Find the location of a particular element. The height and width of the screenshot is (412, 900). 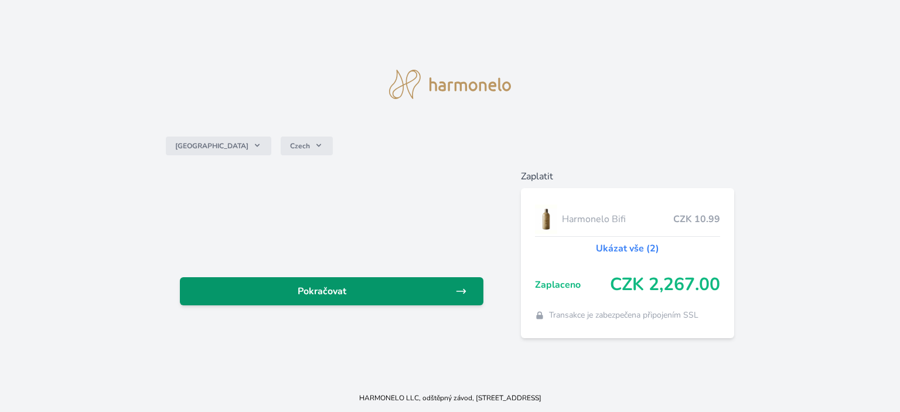

span: Zaplaceno is located at coordinates (572, 285).